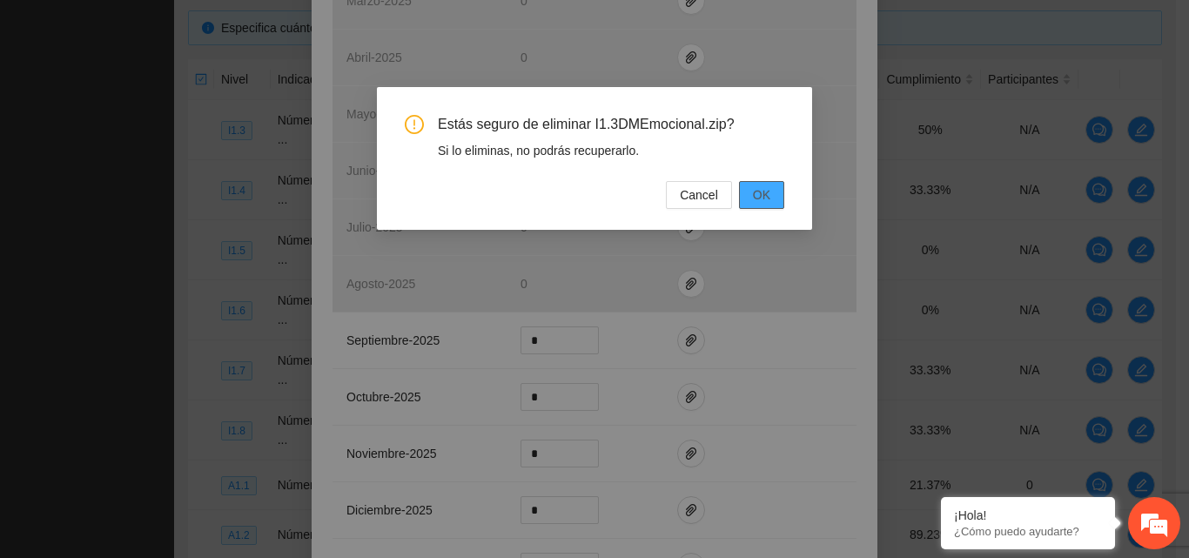  What do you see at coordinates (414, 124) in the screenshot?
I see `span: exclamation-circle` at bounding box center [414, 124].